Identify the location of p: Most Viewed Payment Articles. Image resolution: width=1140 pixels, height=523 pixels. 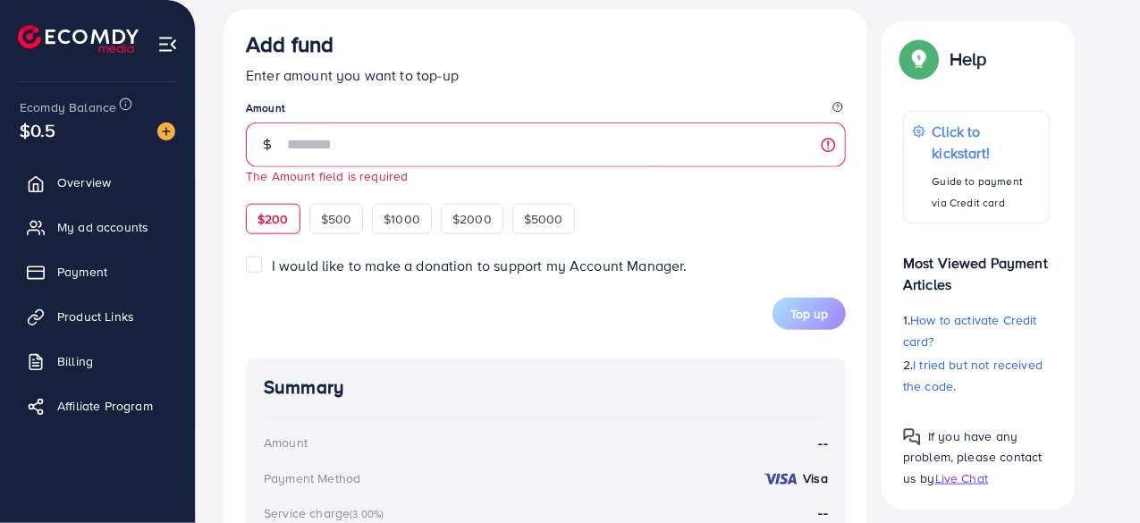
(977, 266).